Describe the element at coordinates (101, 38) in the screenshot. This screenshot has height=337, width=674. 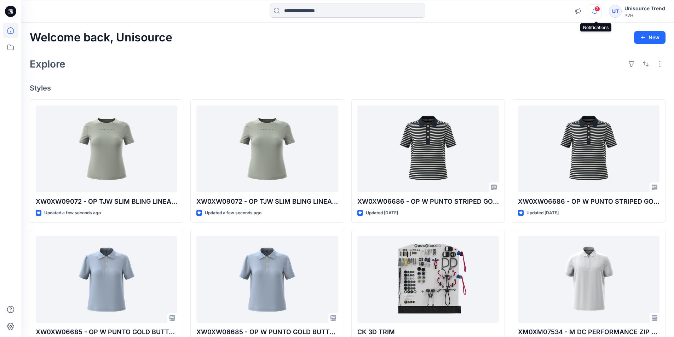
I see `h2: Welcome back, Unisource` at that location.